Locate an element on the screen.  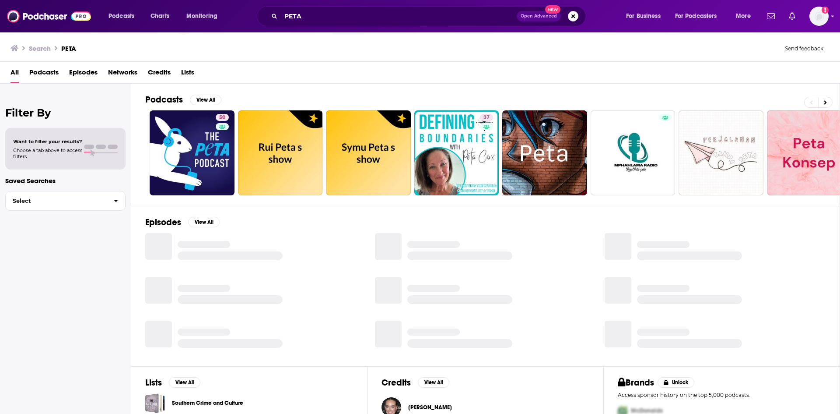
span: Networks is located at coordinates (123, 74).